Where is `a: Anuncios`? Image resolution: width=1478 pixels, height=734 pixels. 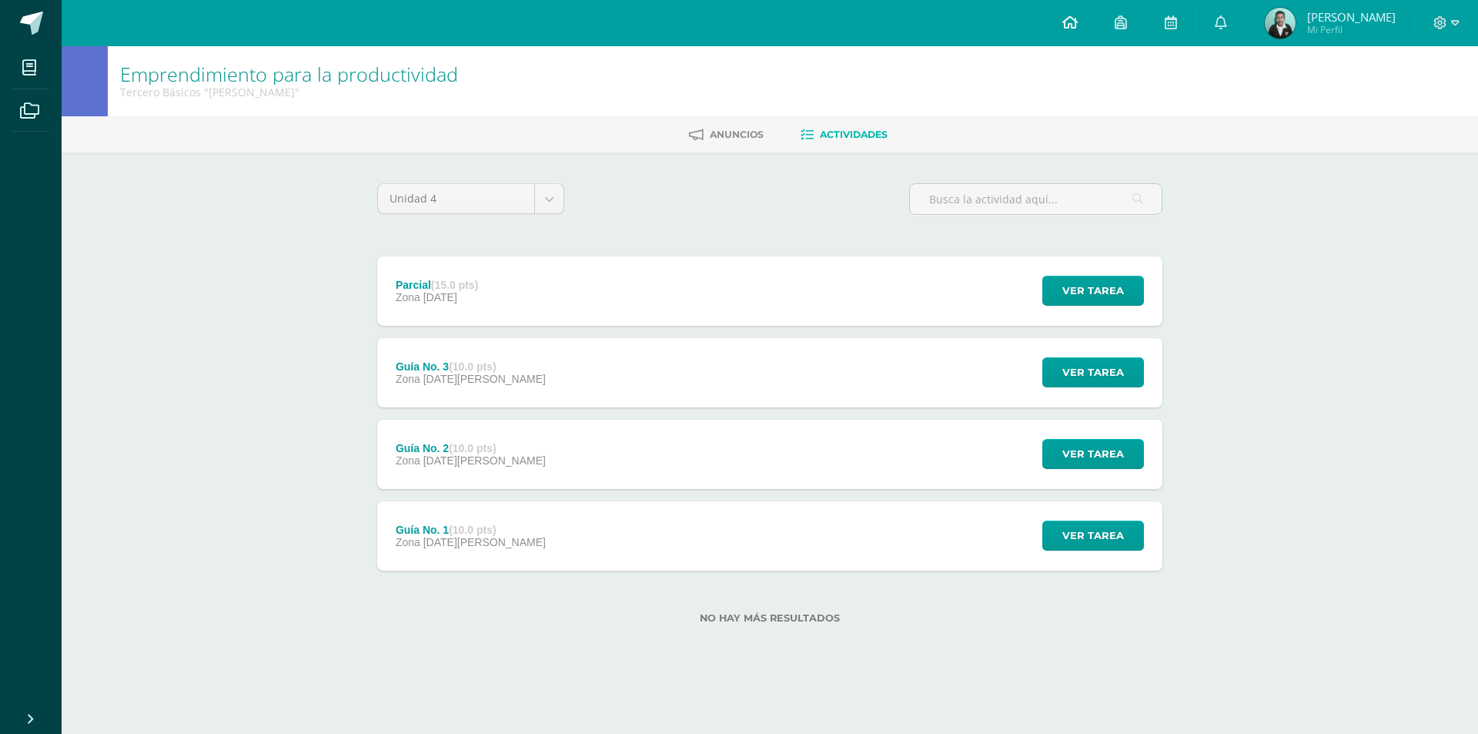 a: Anuncios is located at coordinates (726, 135).